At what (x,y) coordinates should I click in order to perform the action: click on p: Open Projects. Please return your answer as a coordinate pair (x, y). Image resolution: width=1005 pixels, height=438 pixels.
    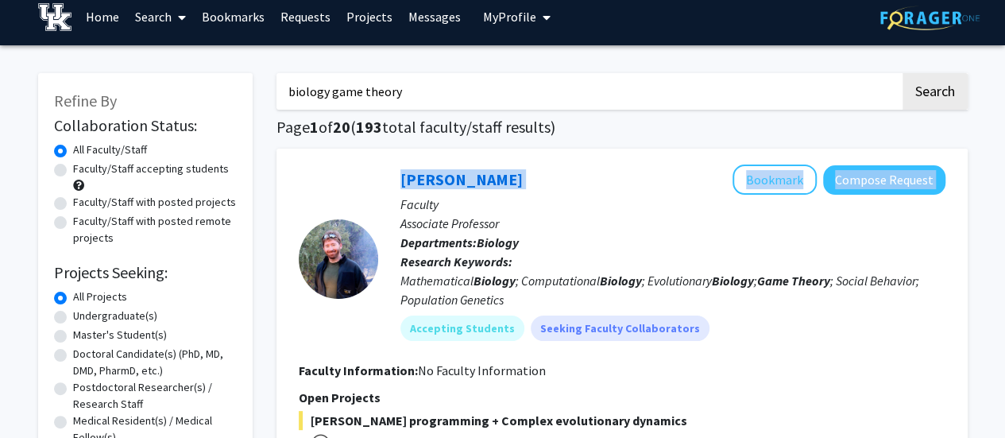
    Looking at the image, I should click on (622, 397).